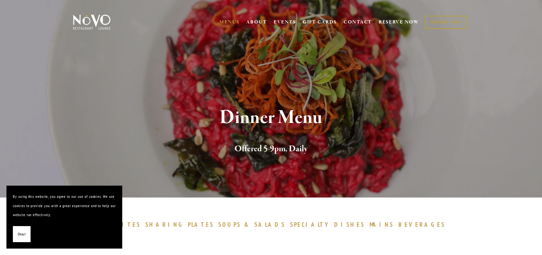 The image size is (542, 255). What do you see at coordinates (381, 225) in the screenshot?
I see `span: MAINS` at bounding box center [381, 225].